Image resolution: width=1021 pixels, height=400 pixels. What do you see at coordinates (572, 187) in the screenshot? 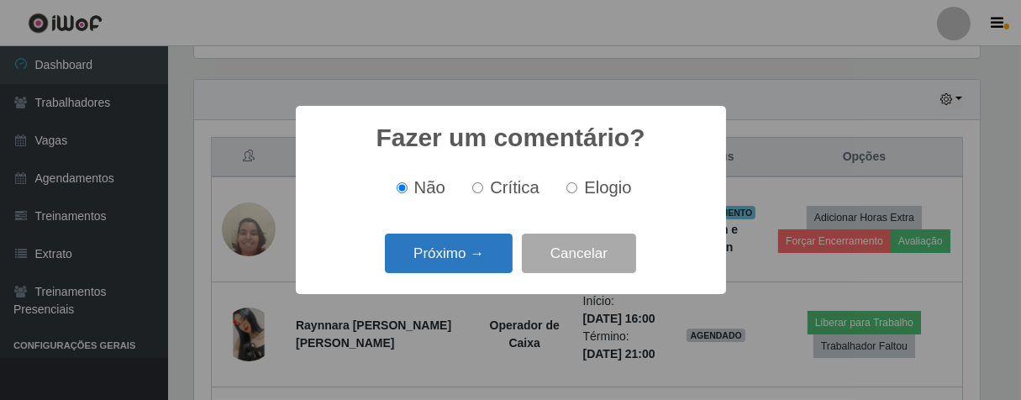
I see `input: Elogio` at bounding box center [572, 187].